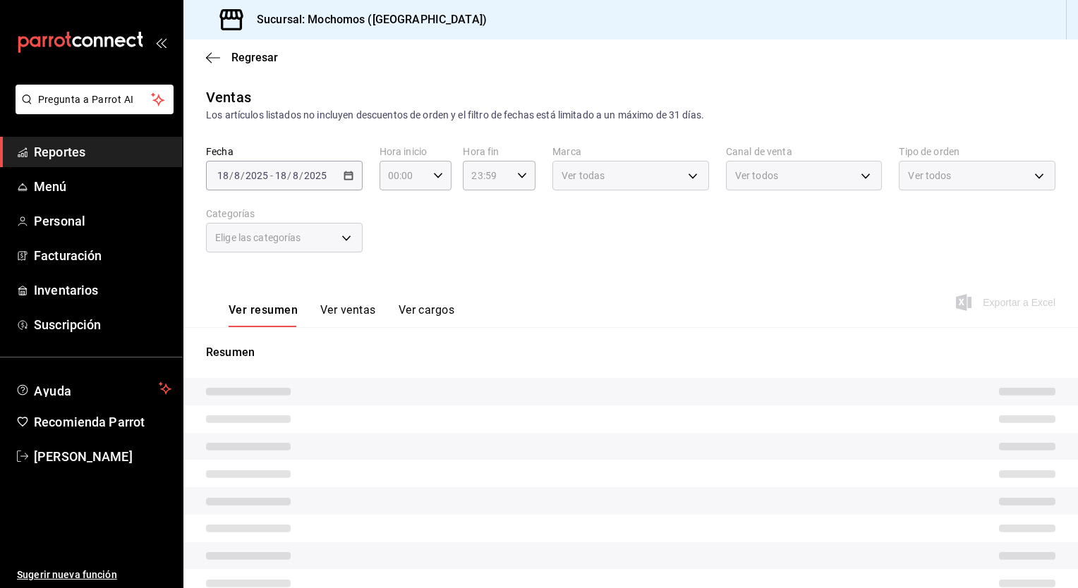 The image size is (1078, 588). Describe the element at coordinates (804, 152) in the screenshot. I see `label: Canal de venta` at that location.